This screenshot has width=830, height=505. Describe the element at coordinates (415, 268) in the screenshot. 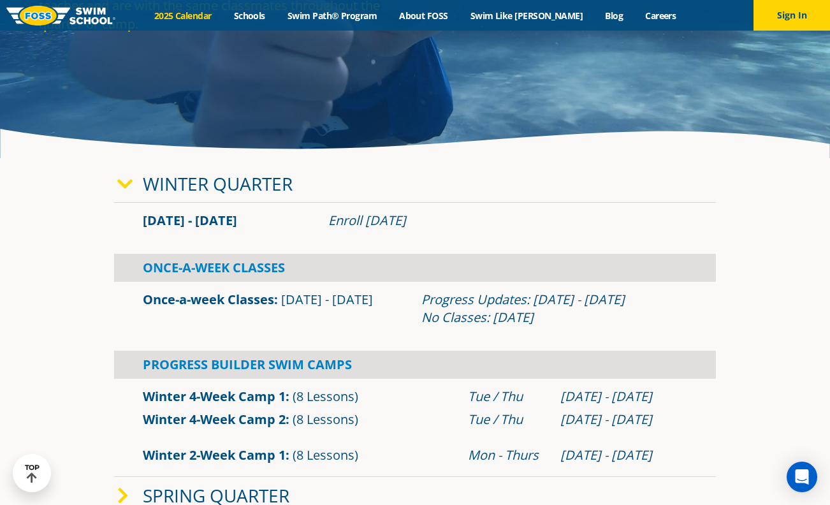

I see `div: Once-A-Week Classes` at that location.